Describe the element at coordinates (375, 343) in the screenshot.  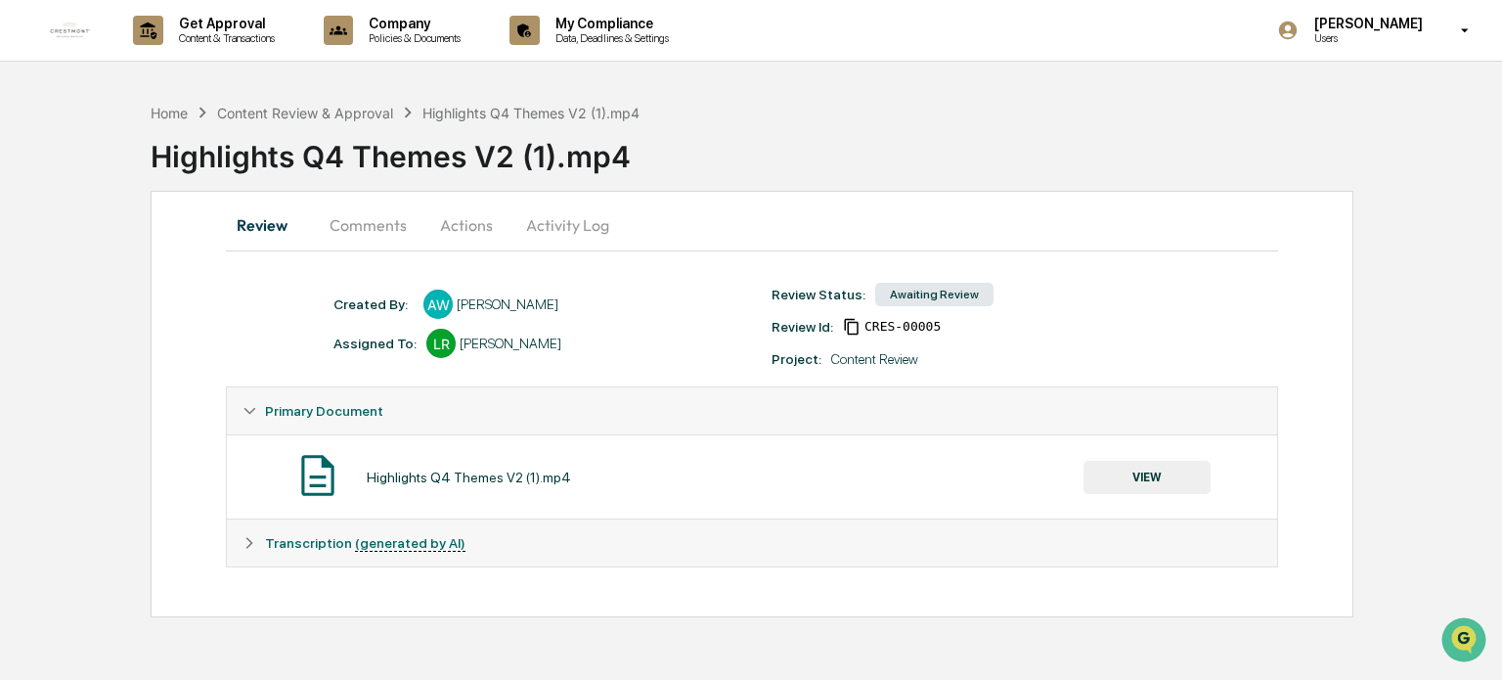
I see `div: Assigned To:` at that location.